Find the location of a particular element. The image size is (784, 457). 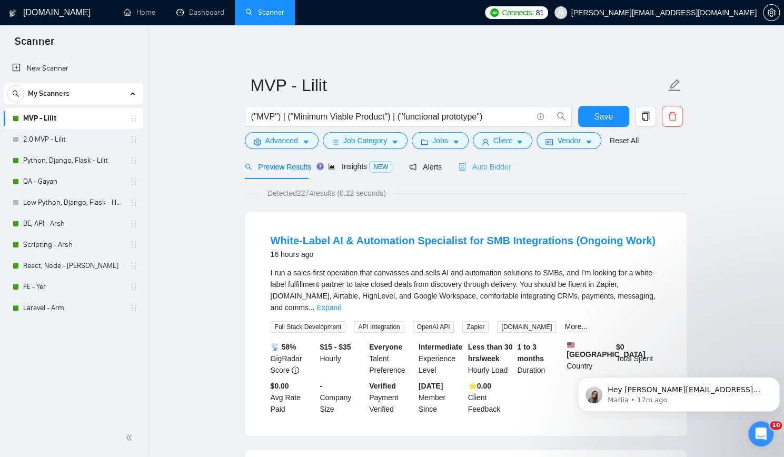

a: Python, Django, Flask - Lilit is located at coordinates (73, 161).